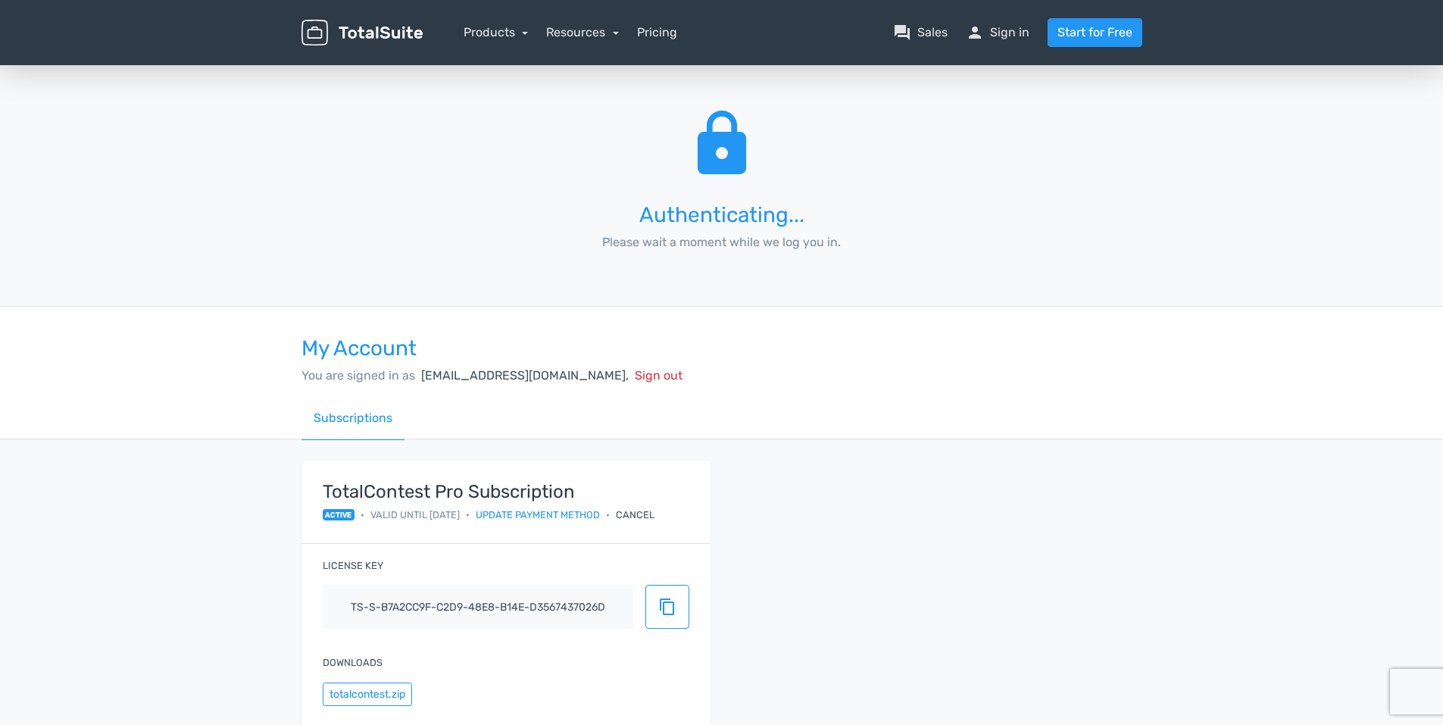 Image resolution: width=1443 pixels, height=725 pixels. I want to click on span: active, so click(339, 514).